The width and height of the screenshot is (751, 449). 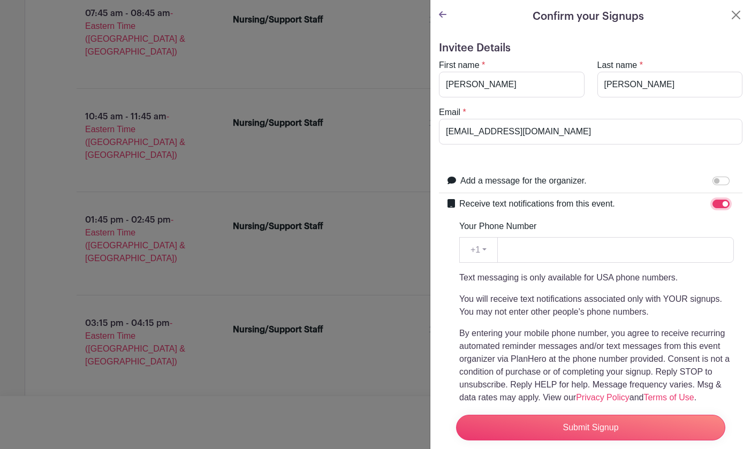 What do you see at coordinates (669, 397) in the screenshot?
I see `a: Terms of Use` at bounding box center [669, 397].